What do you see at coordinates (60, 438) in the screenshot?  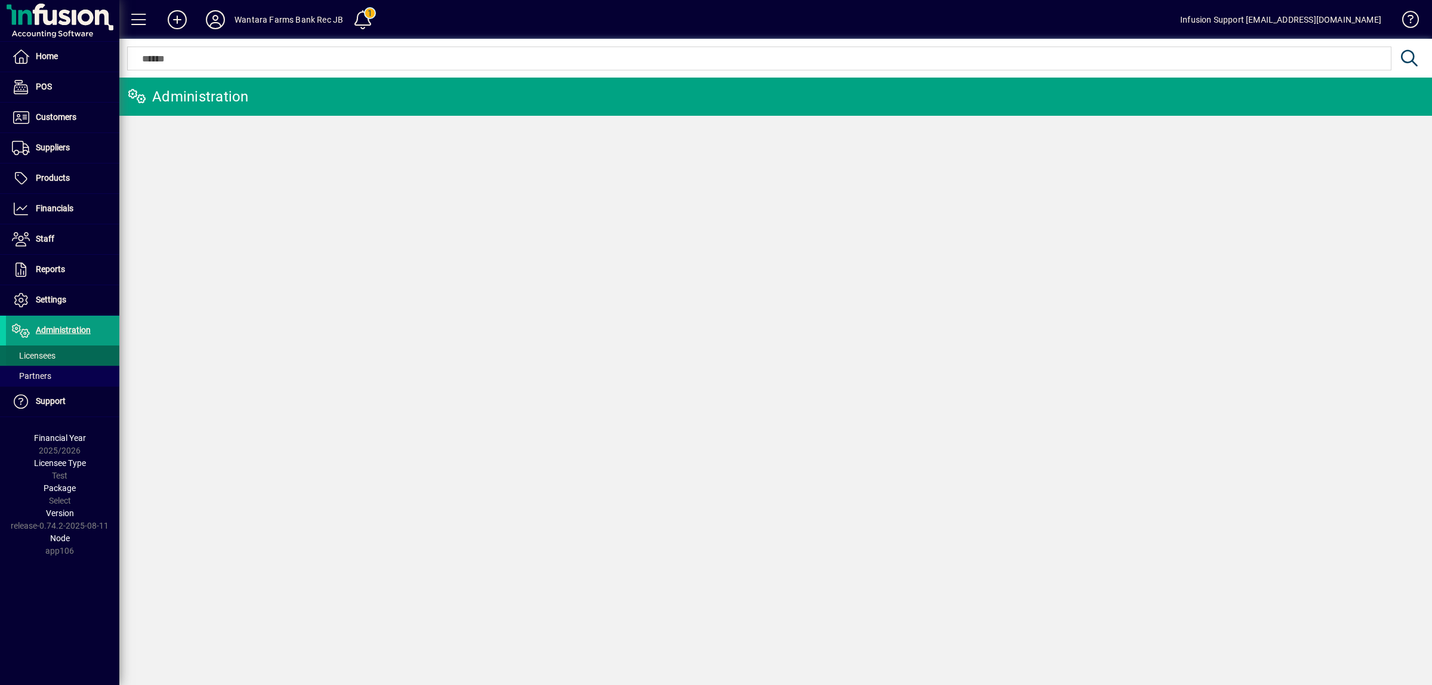 I see `span: Financial Year` at bounding box center [60, 438].